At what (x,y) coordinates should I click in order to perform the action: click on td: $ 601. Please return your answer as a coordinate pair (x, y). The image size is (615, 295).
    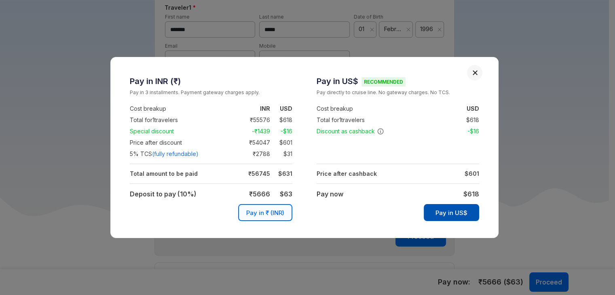
    Looking at the image, I should click on (281, 143).